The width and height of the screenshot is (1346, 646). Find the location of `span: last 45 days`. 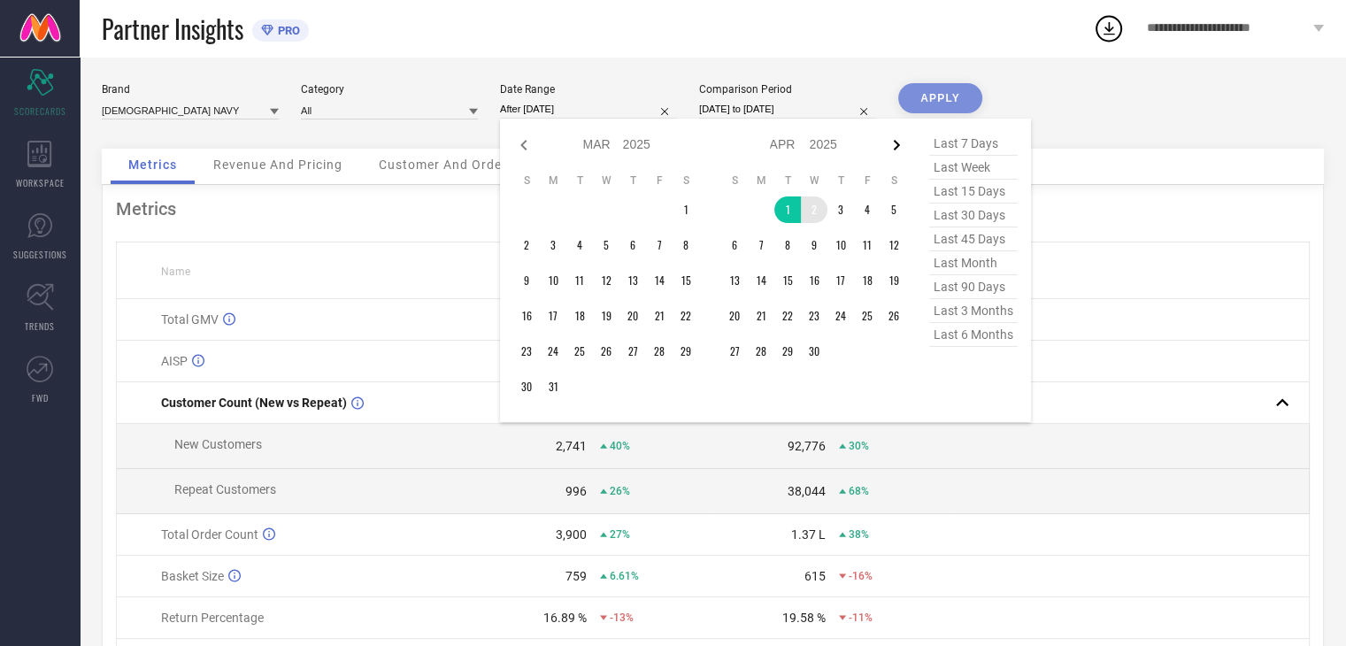

span: last 45 days is located at coordinates (974, 239).